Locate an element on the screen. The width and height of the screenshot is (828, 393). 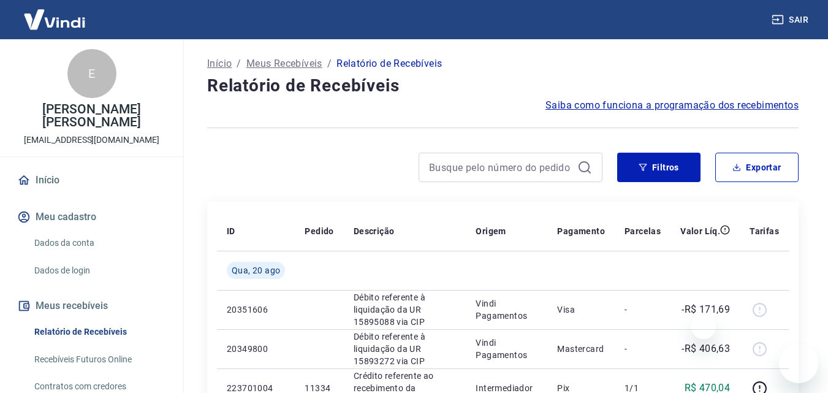
button: Sair is located at coordinates (791, 20).